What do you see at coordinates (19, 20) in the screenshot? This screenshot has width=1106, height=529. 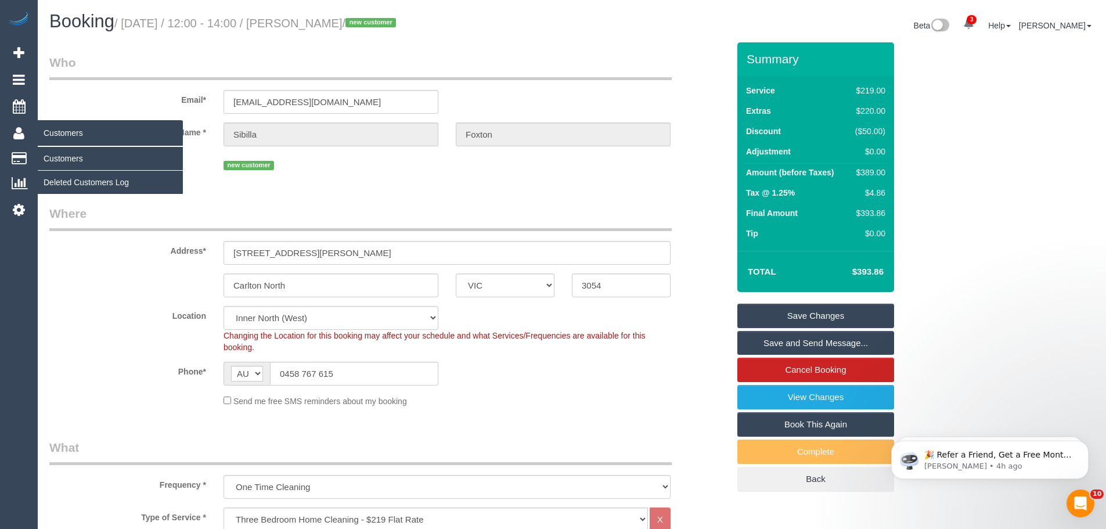 I see `img: Automaid Logo` at bounding box center [19, 20].